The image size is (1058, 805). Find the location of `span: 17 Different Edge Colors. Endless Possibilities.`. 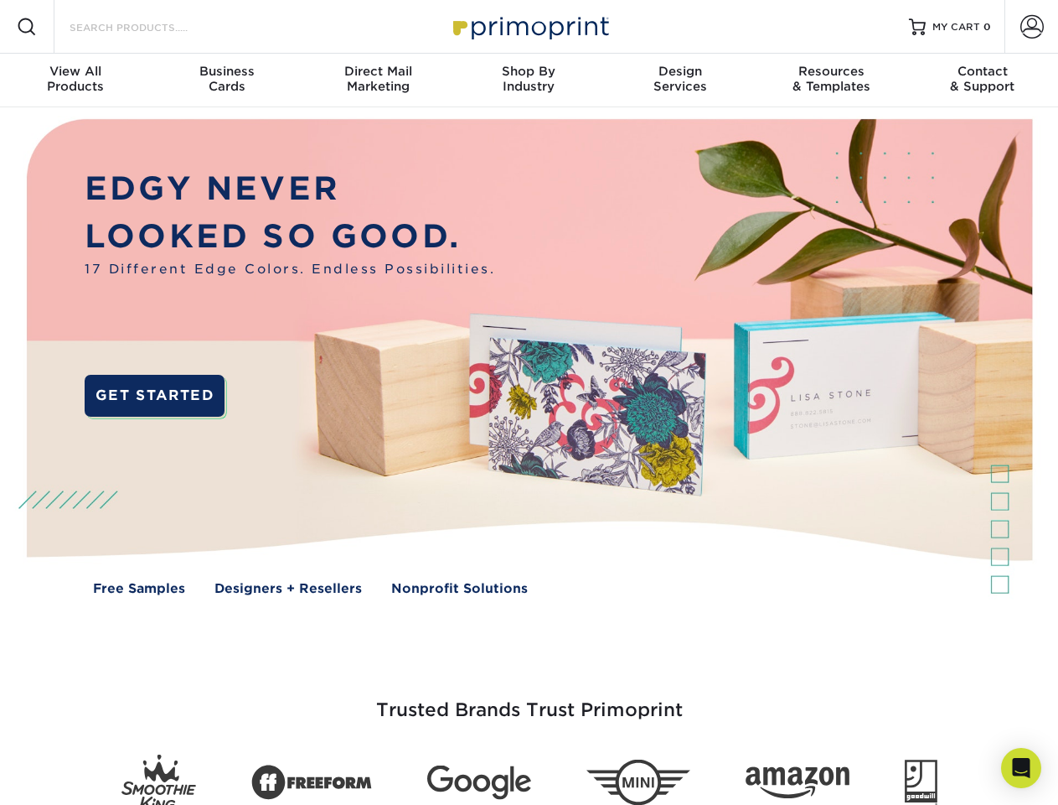

span: 17 Different Edge Colors. Endless Possibilities. is located at coordinates (290, 269).